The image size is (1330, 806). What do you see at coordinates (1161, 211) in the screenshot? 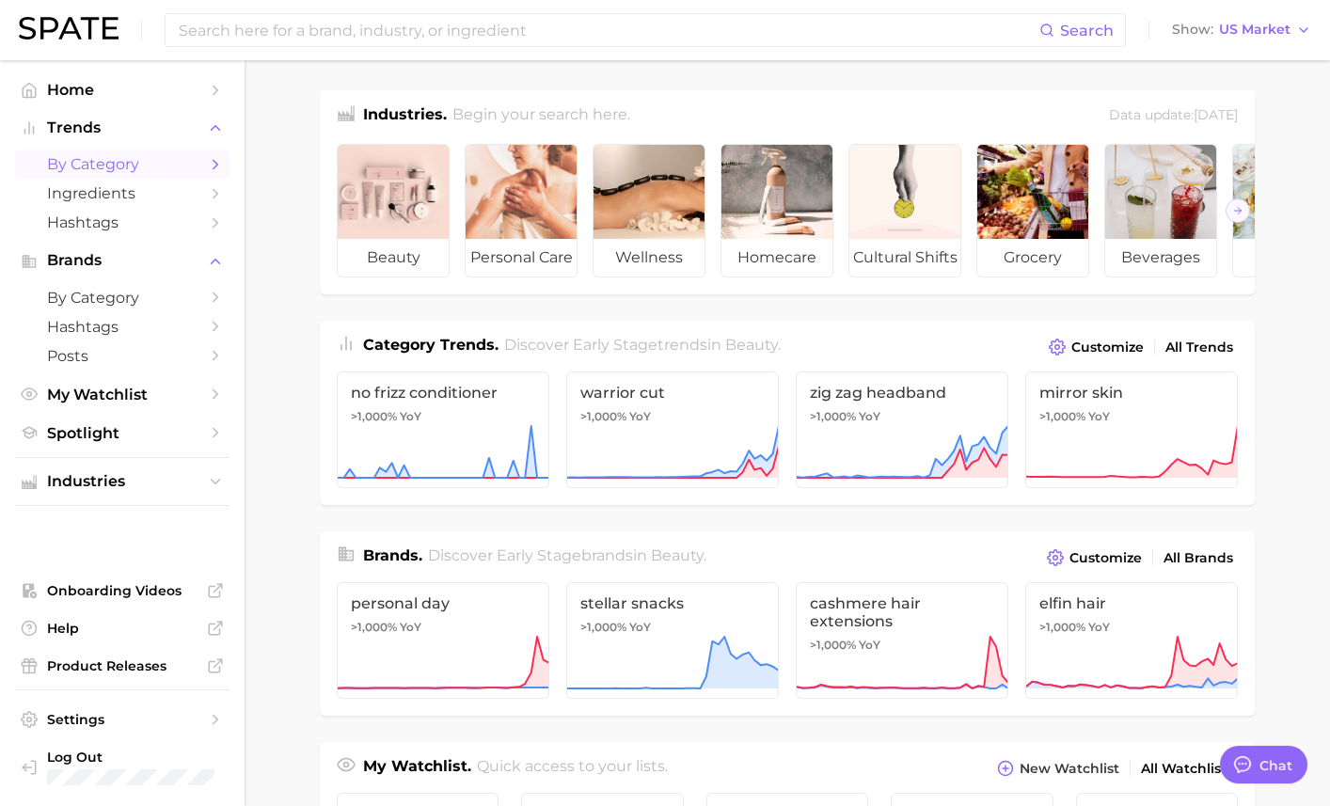
I see `a: beverages` at bounding box center [1161, 211].